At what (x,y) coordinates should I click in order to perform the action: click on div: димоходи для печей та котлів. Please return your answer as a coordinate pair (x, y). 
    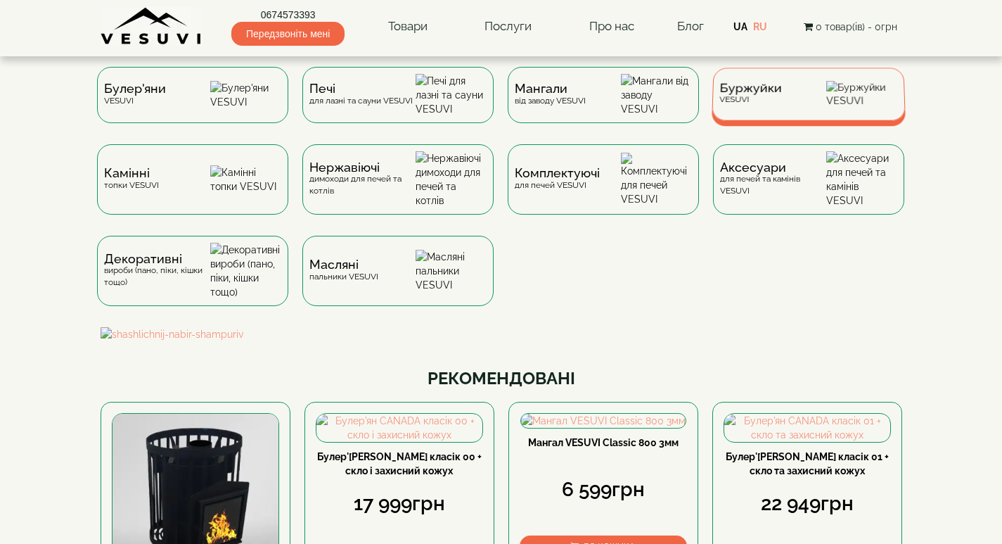
    Looking at the image, I should click on (362, 179).